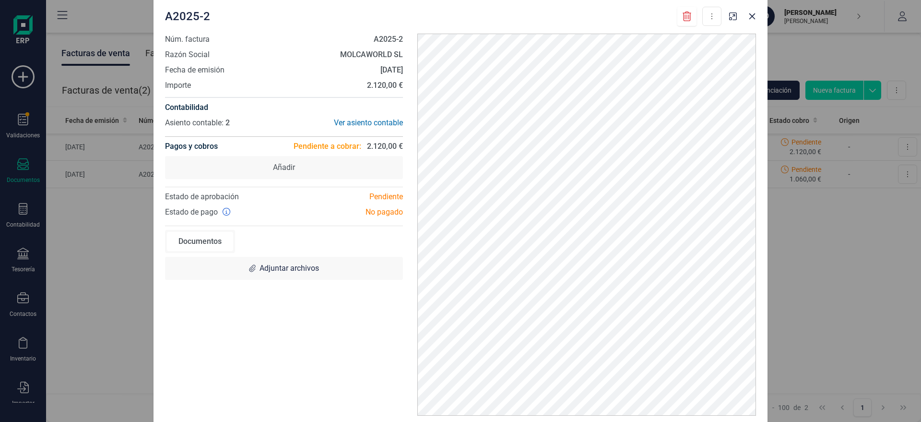 Image resolution: width=921 pixels, height=422 pixels. I want to click on span: 2, so click(227, 122).